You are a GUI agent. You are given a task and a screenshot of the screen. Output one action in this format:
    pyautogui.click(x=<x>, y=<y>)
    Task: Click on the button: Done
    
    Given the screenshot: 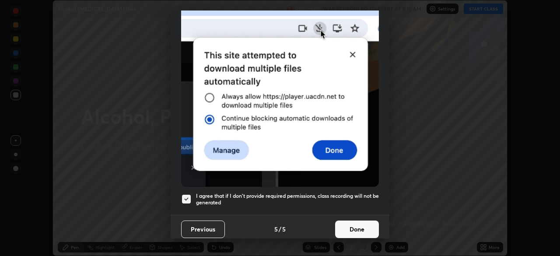 What is the action you would take?
    pyautogui.click(x=357, y=229)
    